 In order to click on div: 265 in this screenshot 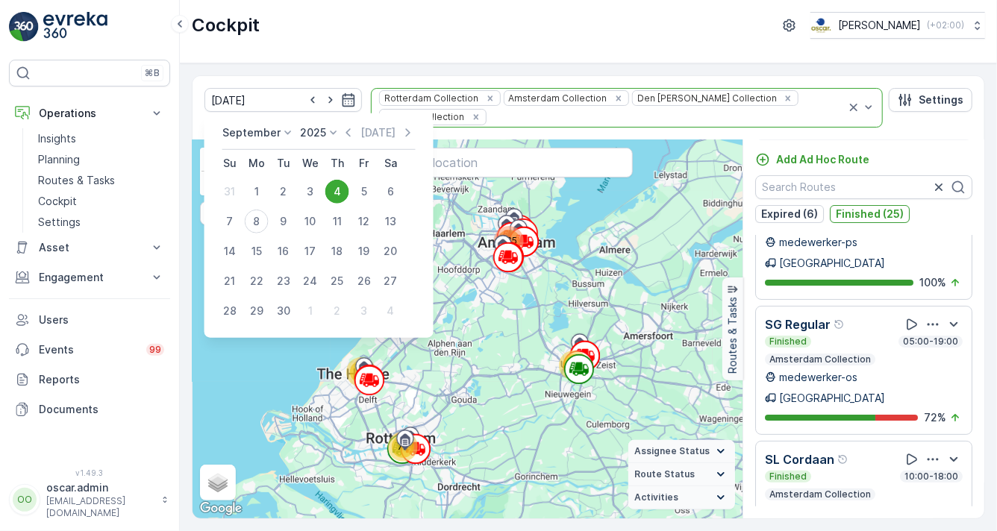, I will do `click(509, 241)`.